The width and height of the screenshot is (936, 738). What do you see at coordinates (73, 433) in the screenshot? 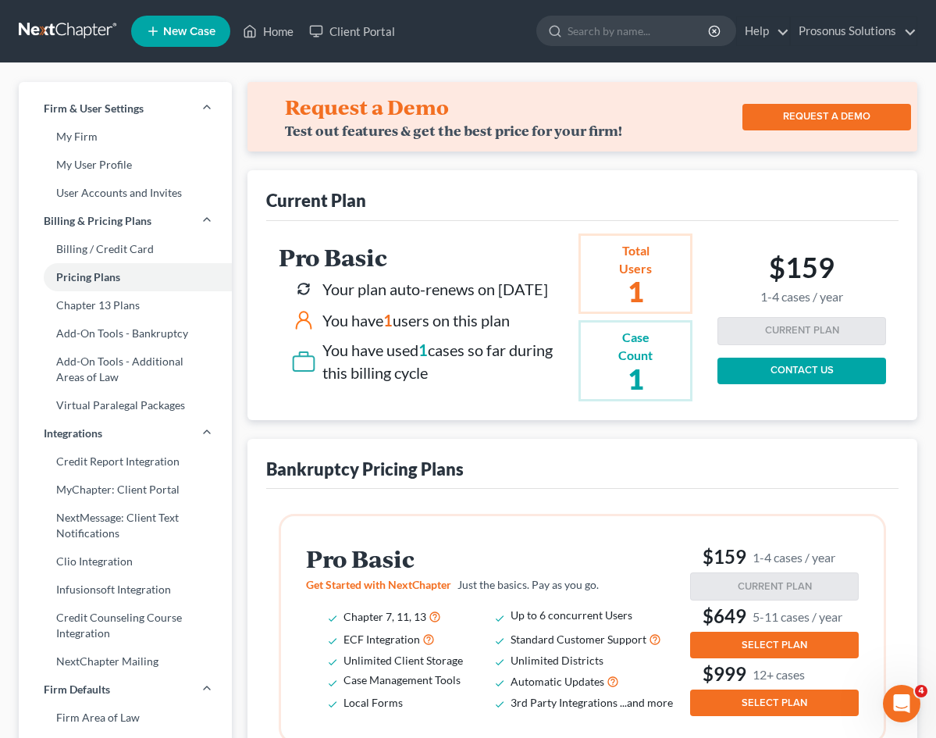
I see `span: Integrations` at bounding box center [73, 433].